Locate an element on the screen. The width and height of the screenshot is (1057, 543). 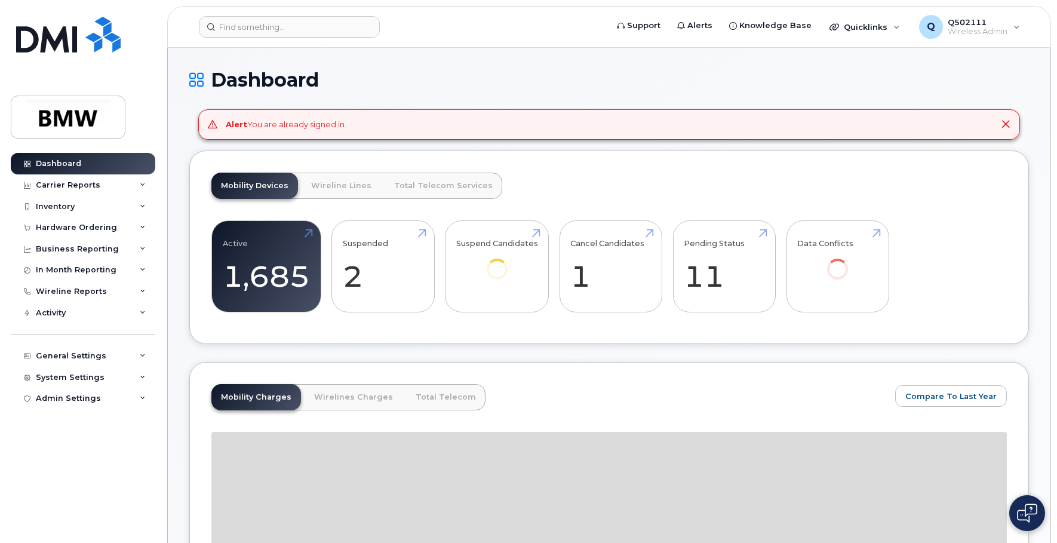
a: Wirelines Charges is located at coordinates (353, 397).